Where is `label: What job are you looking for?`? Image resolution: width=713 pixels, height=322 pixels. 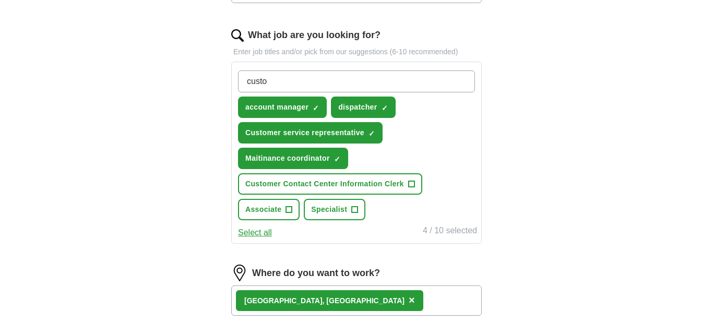 label: What job are you looking for? is located at coordinates (314, 35).